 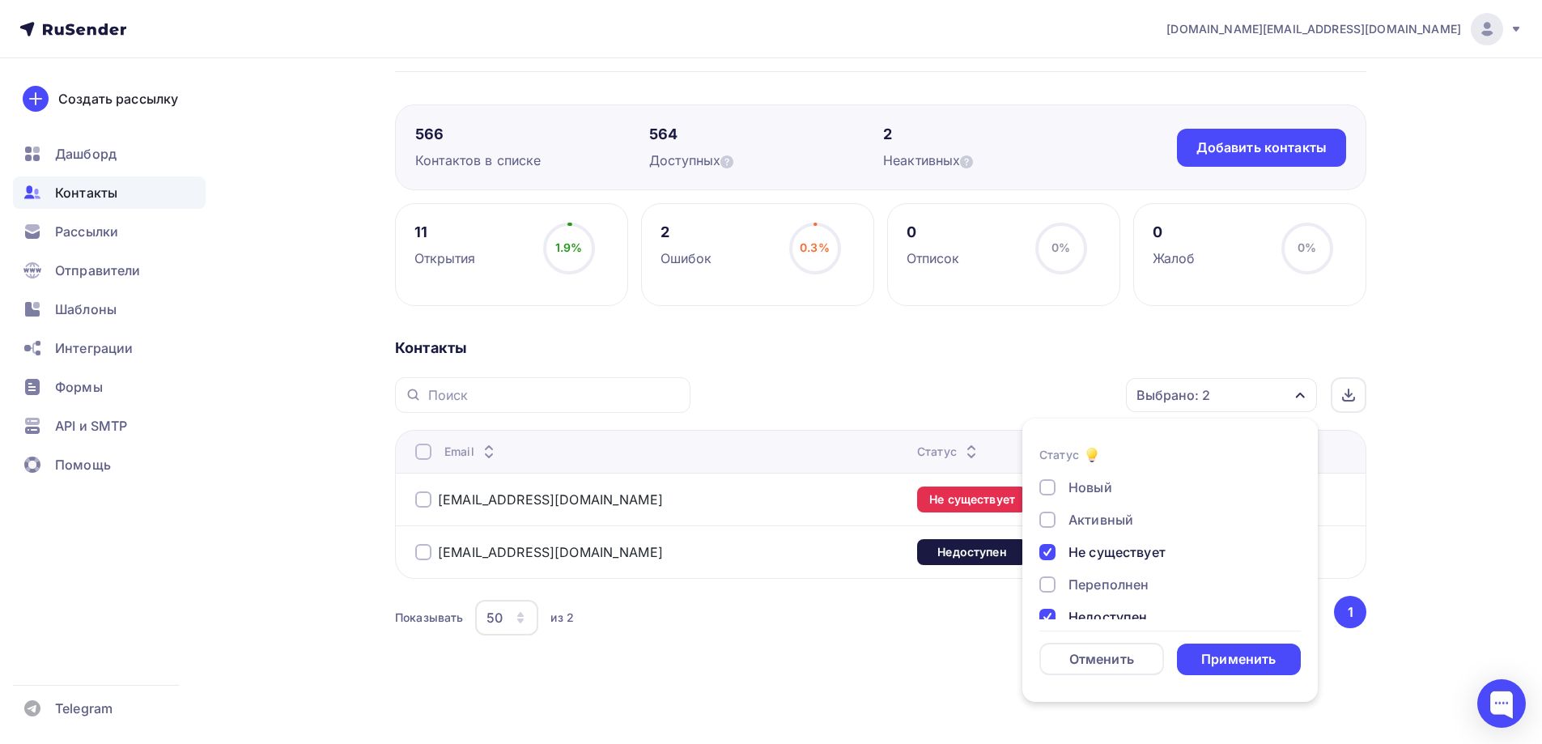 I want to click on button: Выбрано: 2, so click(x=1222, y=395).